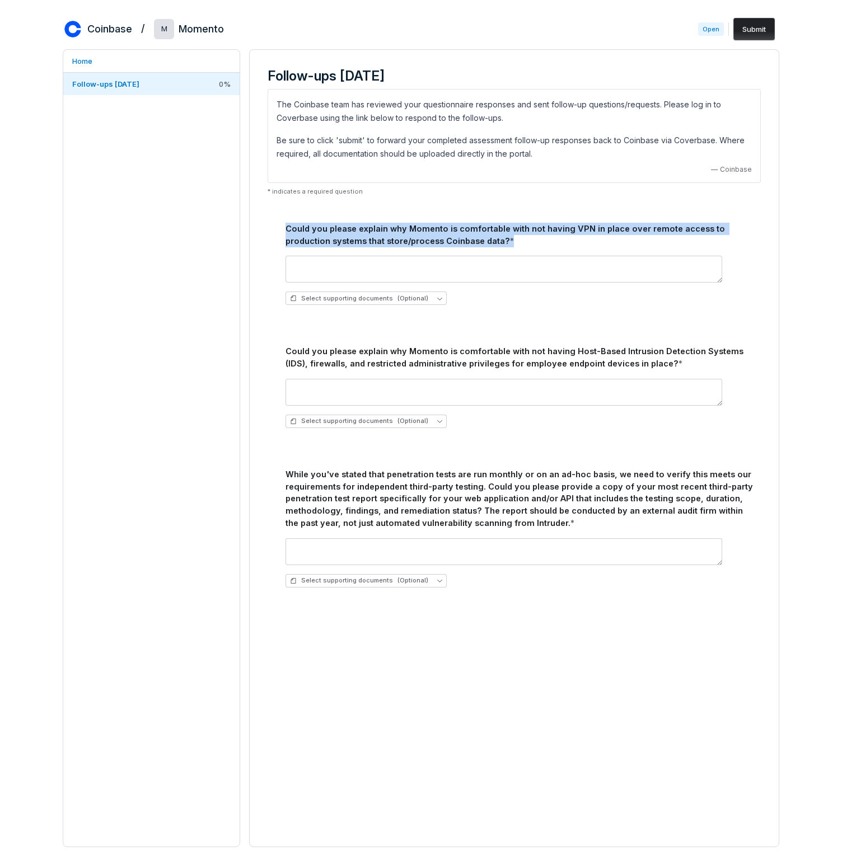  Describe the element at coordinates (521, 499) in the screenshot. I see `div: While you've stated that penetration tests are run monthly or on an ad-hoc basis, we need to veri...` at that location.